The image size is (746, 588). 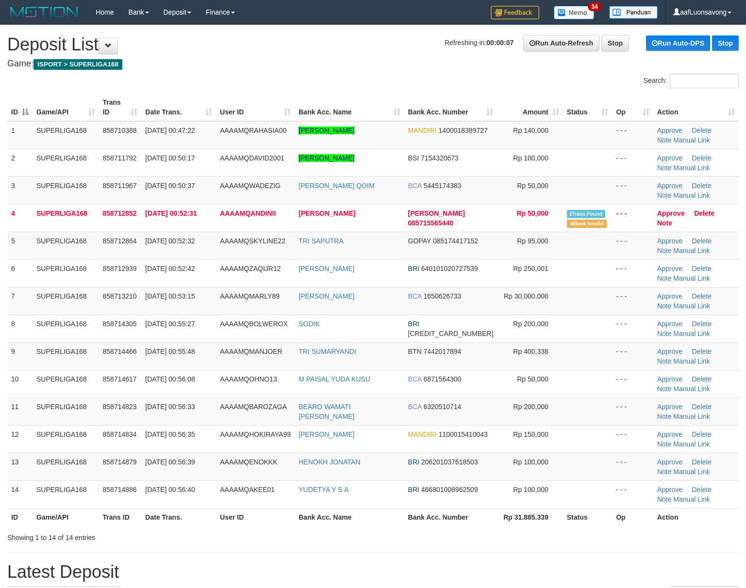 What do you see at coordinates (442, 407) in the screenshot?
I see `span: Copy 6320510714 to clipboard` at bounding box center [442, 407].